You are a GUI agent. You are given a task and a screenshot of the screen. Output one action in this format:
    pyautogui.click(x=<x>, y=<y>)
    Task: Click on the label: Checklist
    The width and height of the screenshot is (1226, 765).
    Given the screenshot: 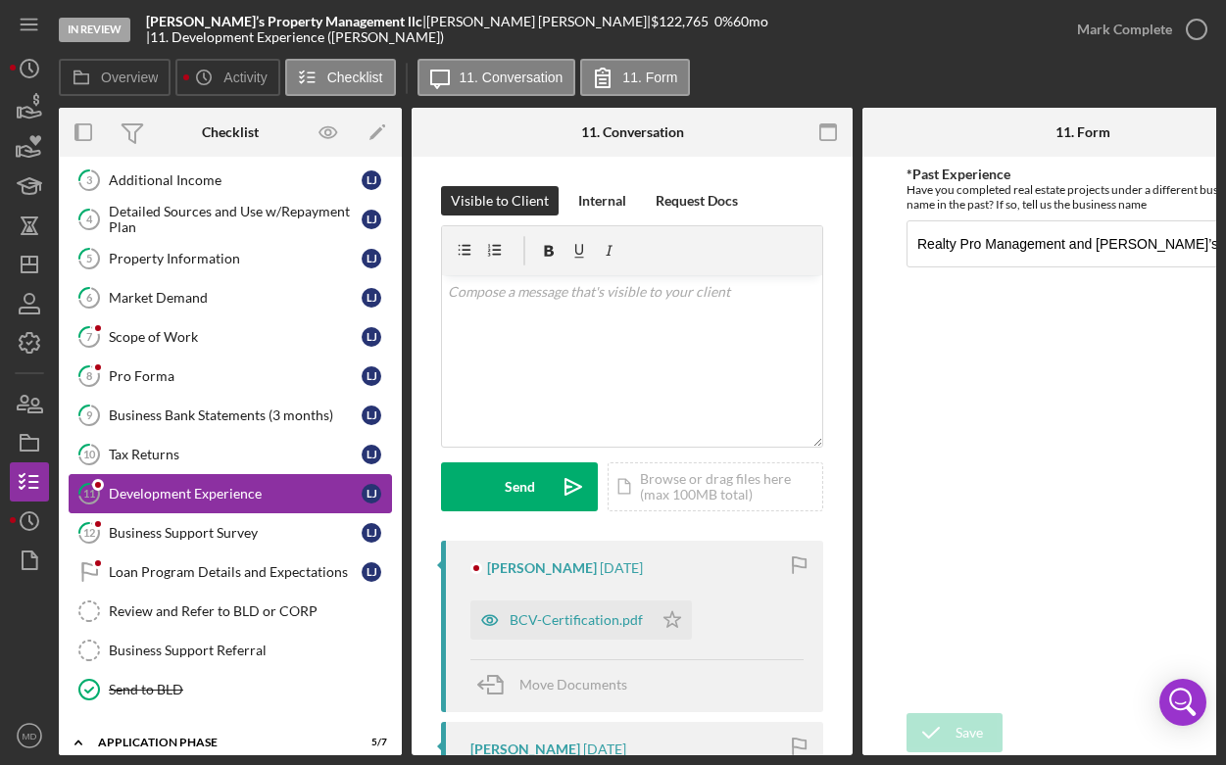 What is the action you would take?
    pyautogui.click(x=355, y=77)
    